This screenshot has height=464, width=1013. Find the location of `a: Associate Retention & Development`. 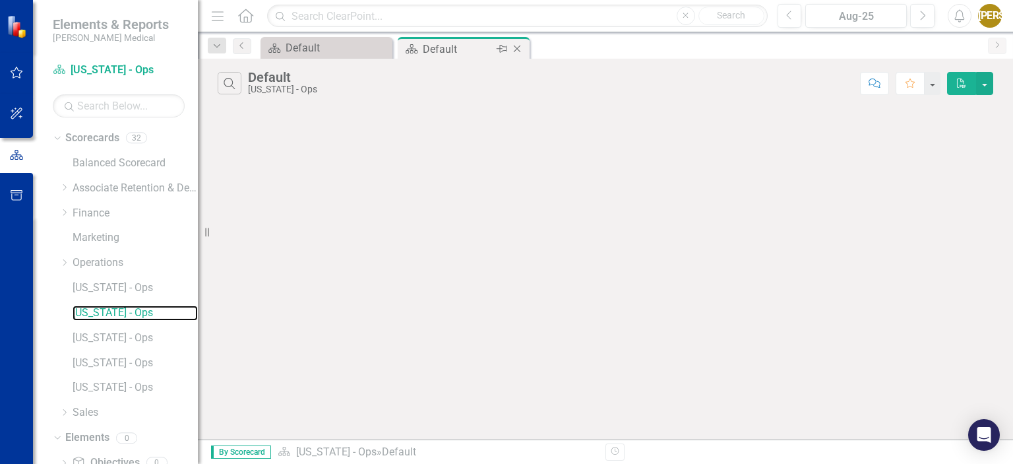

a: Associate Retention & Development is located at coordinates (135, 188).